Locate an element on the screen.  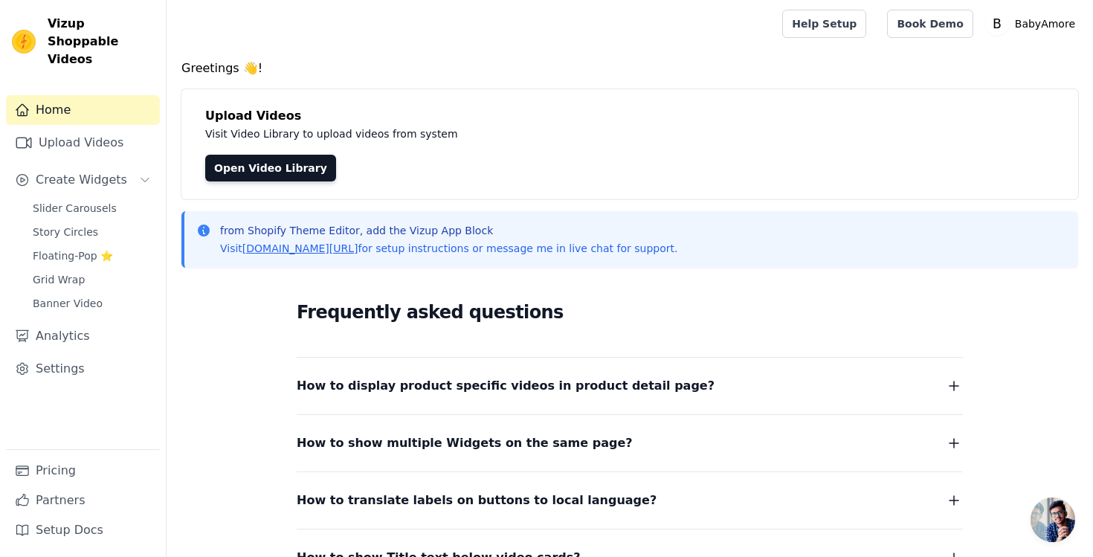
a: Analytics is located at coordinates (83, 336).